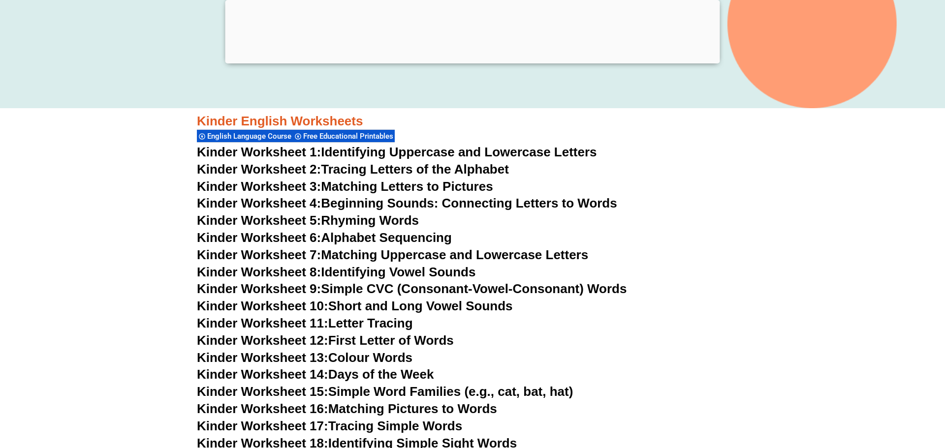 This screenshot has height=448, width=945. I want to click on div: English Language Course, so click(245, 136).